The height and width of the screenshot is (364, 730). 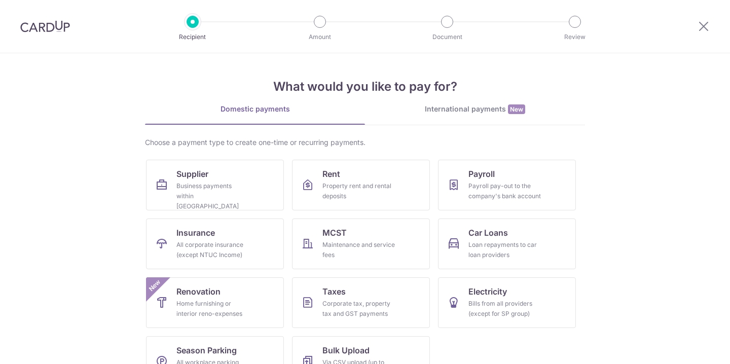 I want to click on span: Rent, so click(x=331, y=174).